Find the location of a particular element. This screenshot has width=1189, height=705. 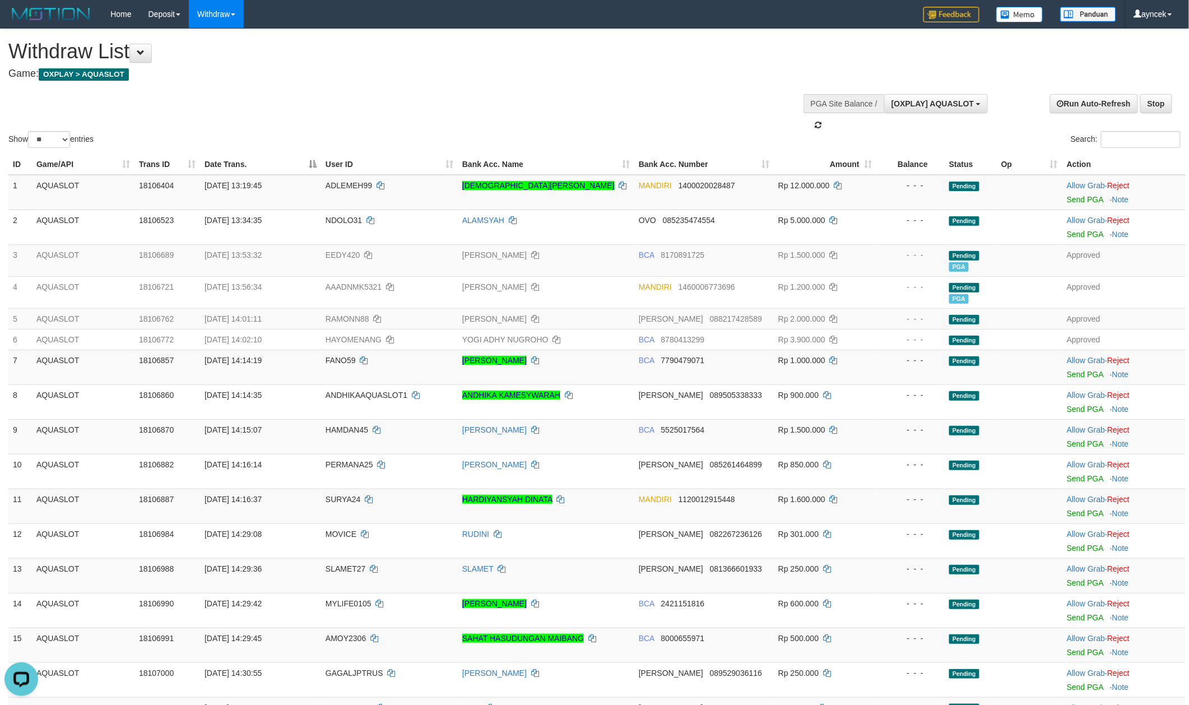

th: Trans ID: activate to sort column ascending is located at coordinates (167, 164).